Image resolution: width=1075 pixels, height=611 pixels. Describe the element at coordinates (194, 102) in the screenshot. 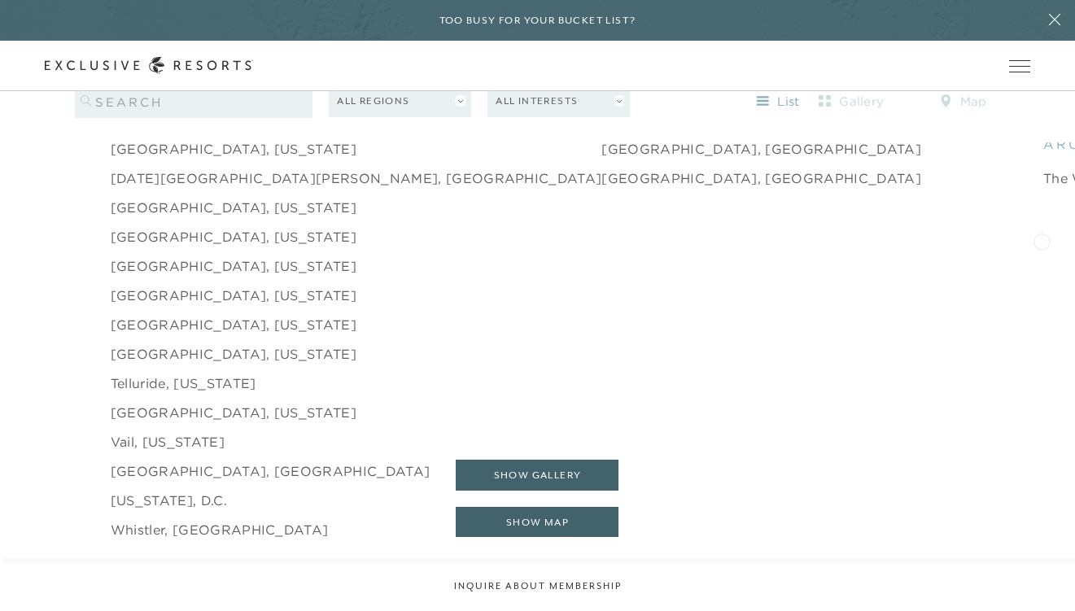

I see `input: search` at that location.